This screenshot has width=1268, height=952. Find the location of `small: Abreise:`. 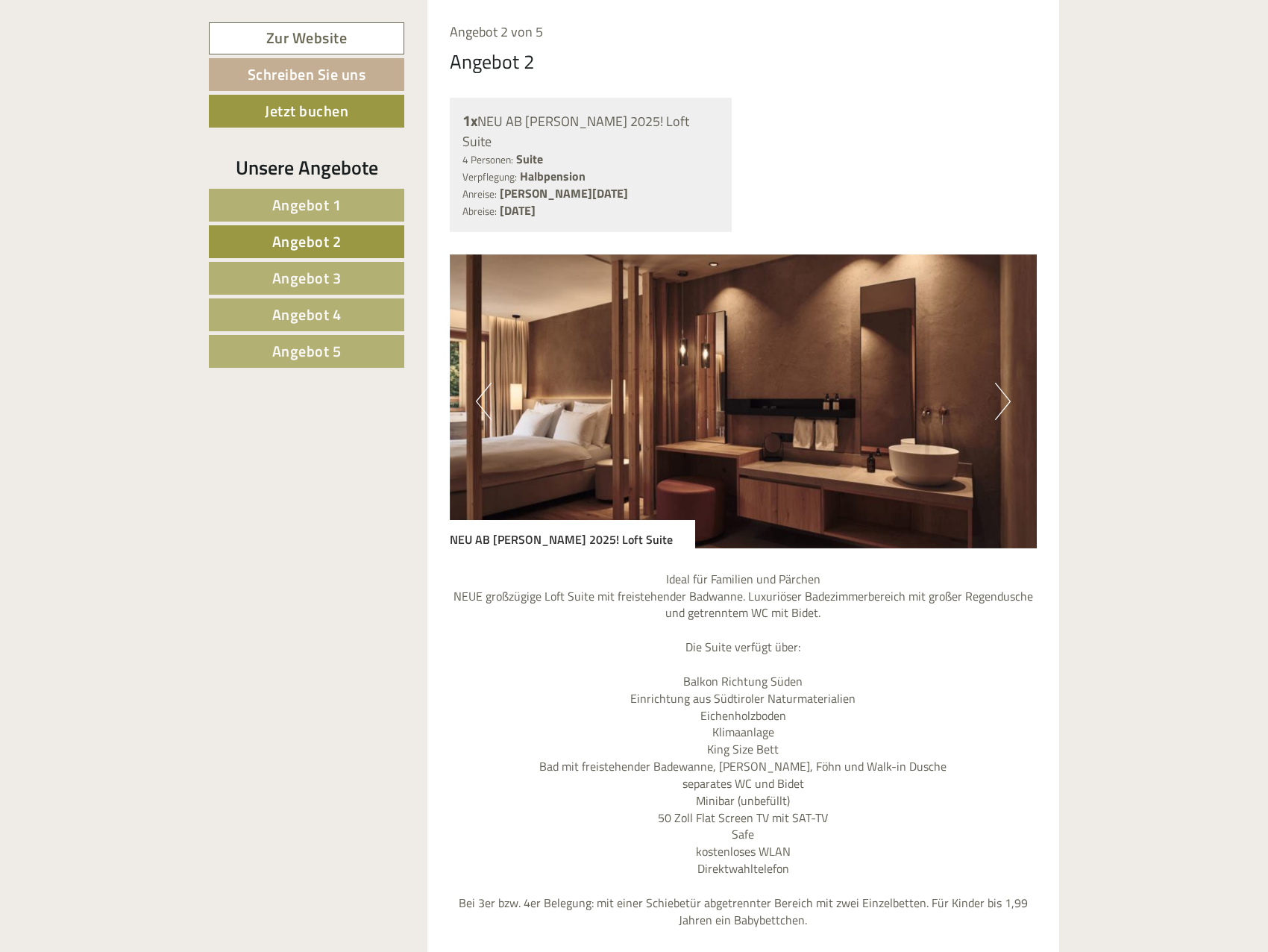

small: Abreise: is located at coordinates (480, 211).